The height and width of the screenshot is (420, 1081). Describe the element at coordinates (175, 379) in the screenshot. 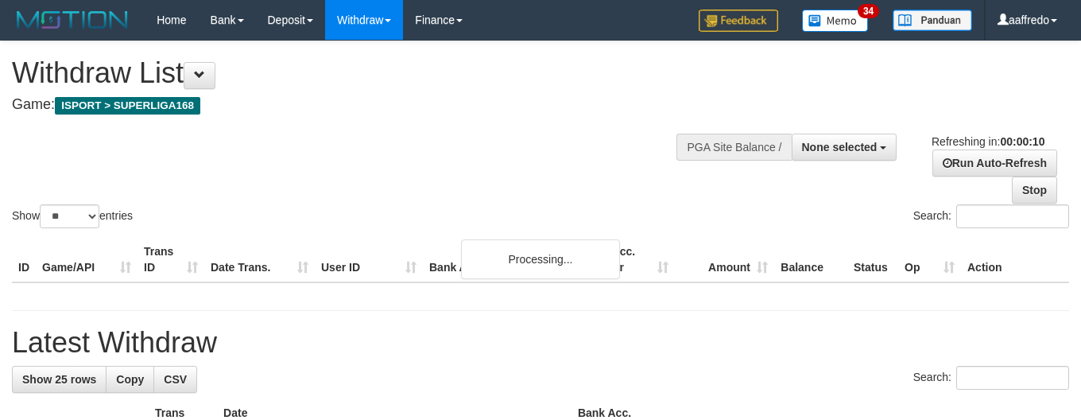

I see `a: CSV` at that location.